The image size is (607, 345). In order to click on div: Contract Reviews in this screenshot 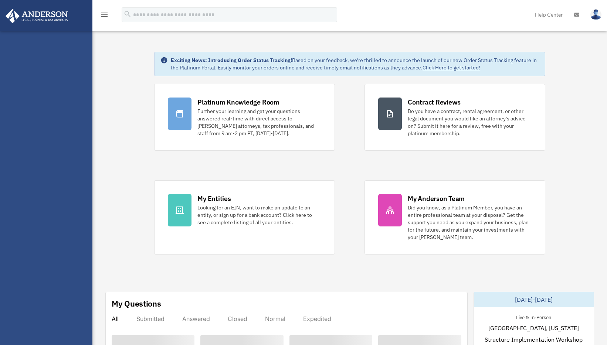, I will do `click(434, 102)`.